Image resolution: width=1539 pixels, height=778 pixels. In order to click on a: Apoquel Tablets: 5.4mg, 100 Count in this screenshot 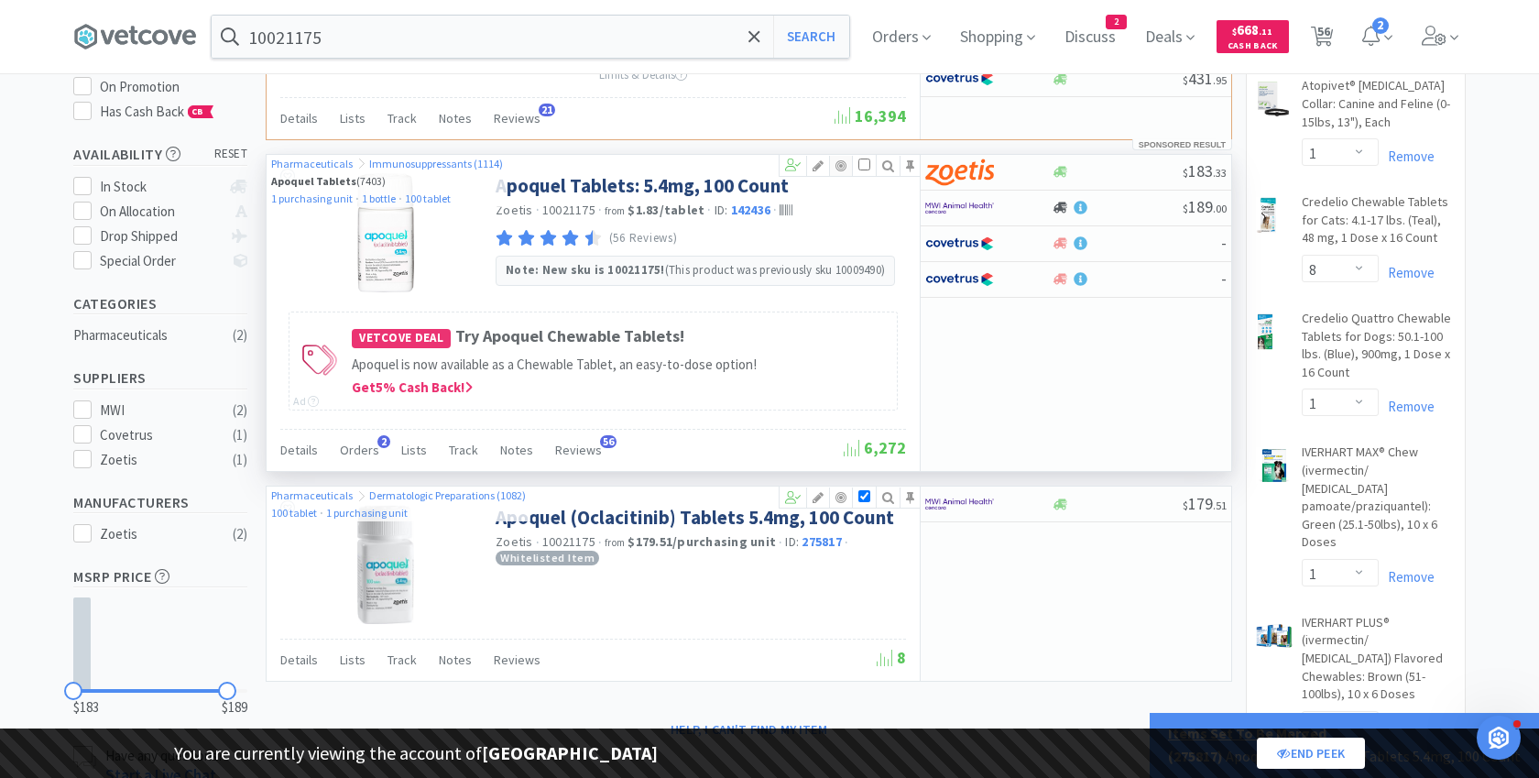, I will do `click(642, 185)`.